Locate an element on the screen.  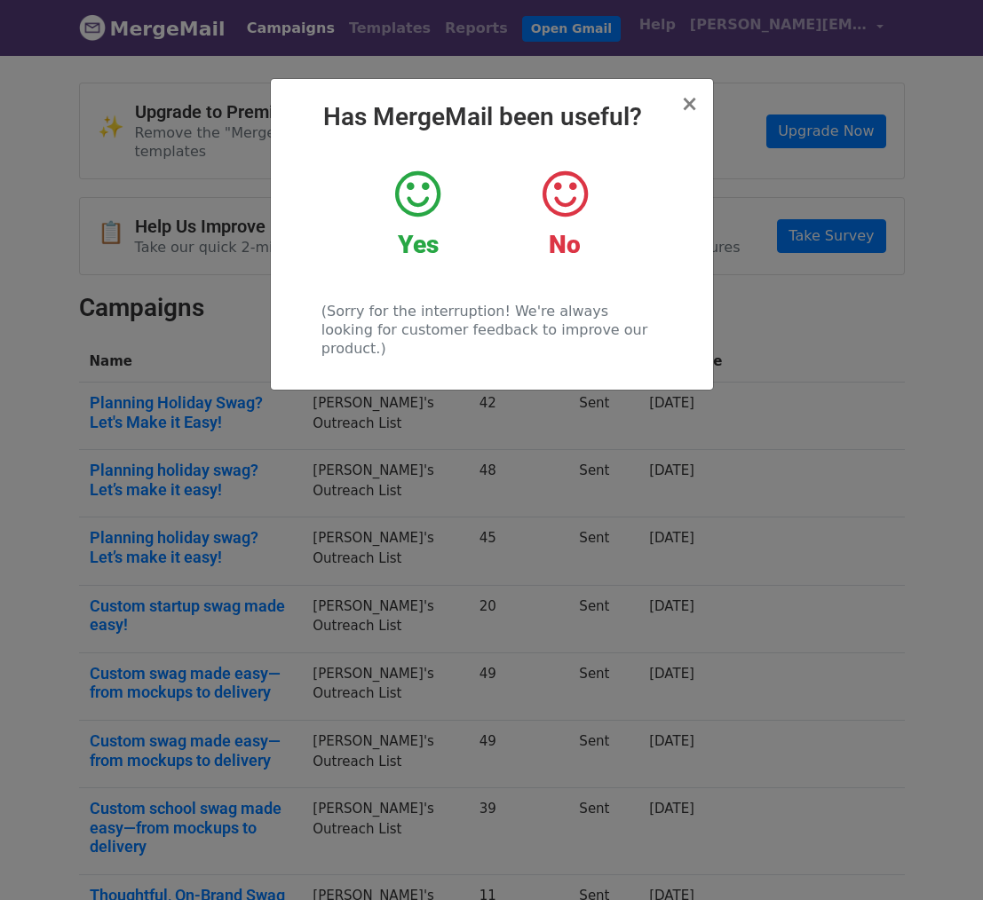
button: Close is located at coordinates (689, 104).